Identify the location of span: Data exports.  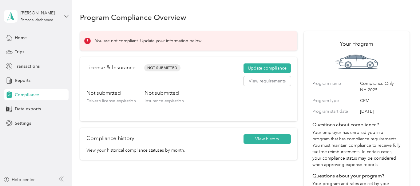
(28, 109).